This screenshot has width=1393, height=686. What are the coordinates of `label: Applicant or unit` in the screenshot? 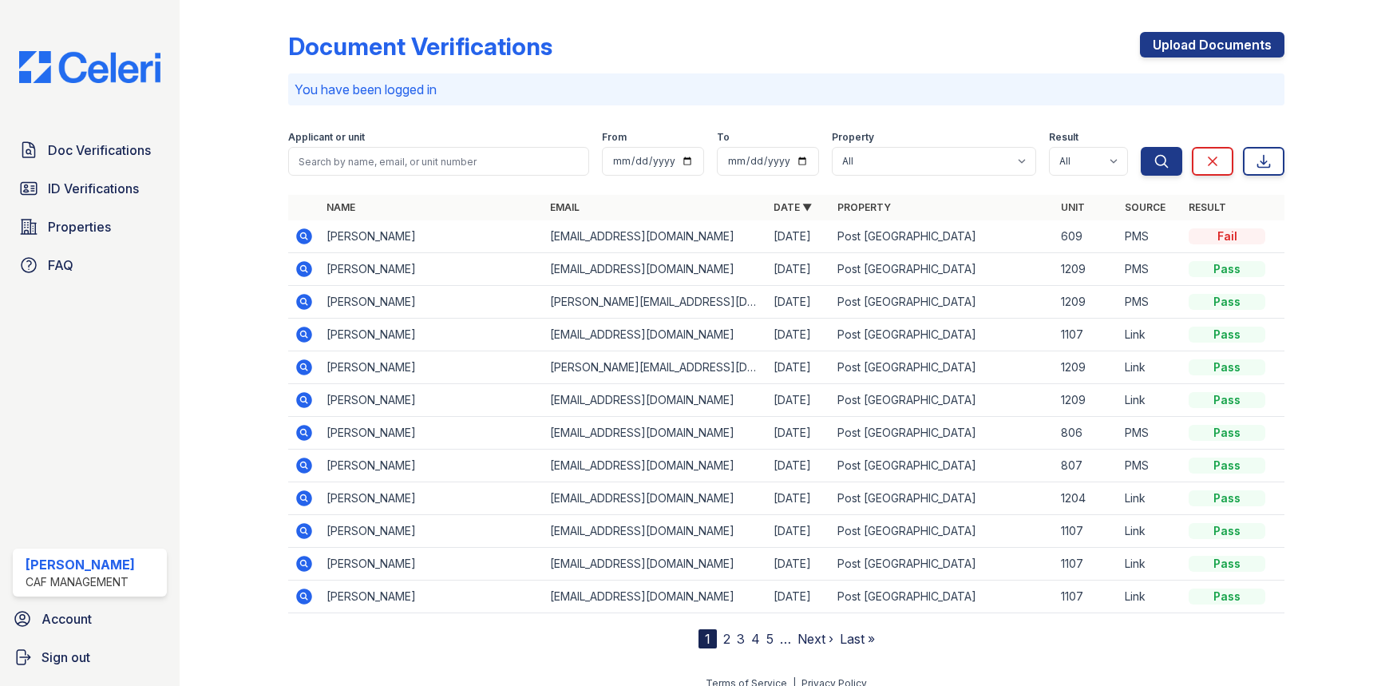 It's located at (327, 137).